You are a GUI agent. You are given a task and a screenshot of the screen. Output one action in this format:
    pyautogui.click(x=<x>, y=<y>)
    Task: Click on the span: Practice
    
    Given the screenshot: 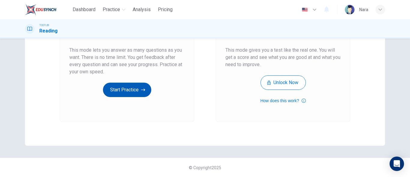 What is the action you would take?
    pyautogui.click(x=111, y=10)
    